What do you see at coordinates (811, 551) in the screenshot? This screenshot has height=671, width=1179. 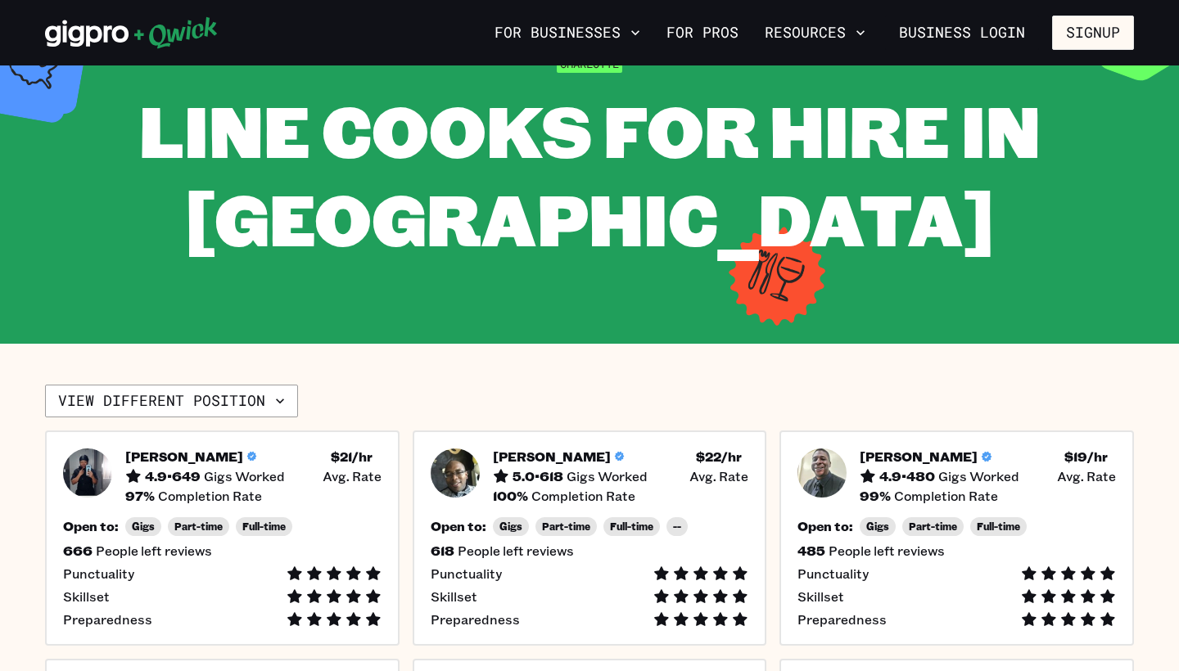 I see `h5: 485` at bounding box center [811, 551].